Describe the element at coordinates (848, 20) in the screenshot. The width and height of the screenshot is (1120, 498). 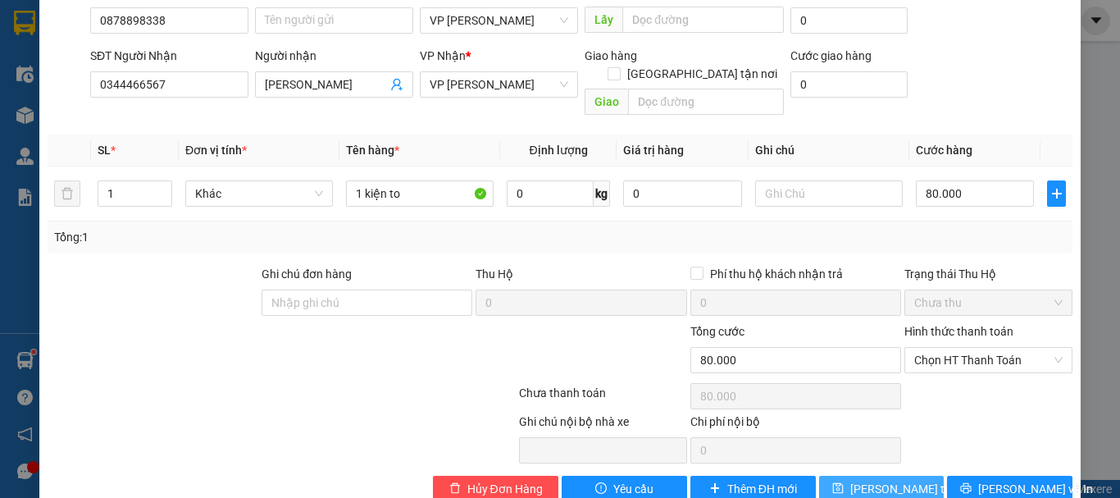
I see `input: Cước lấy hàng` at that location.